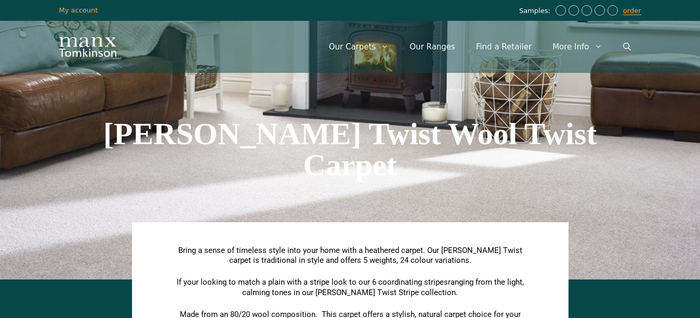 The image size is (700, 318). Describe the element at coordinates (359, 47) in the screenshot. I see `a: Our Carpets` at that location.